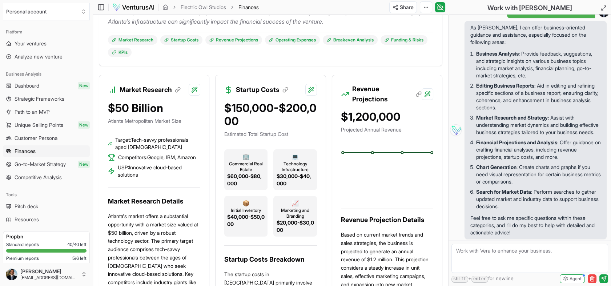  What do you see at coordinates (77, 245) in the screenshot?
I see `span: 40 / 40 left` at bounding box center [77, 245].